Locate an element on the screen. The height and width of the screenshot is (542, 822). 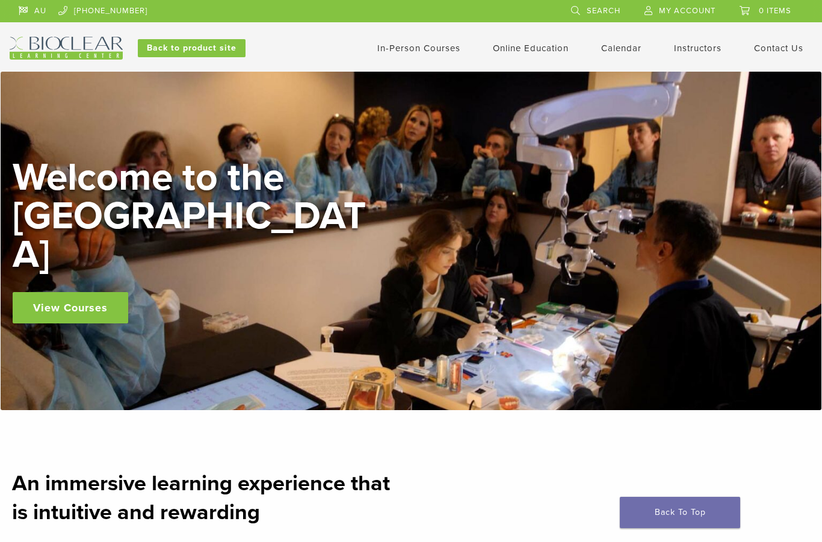
a: Back To Top is located at coordinates (680, 512).